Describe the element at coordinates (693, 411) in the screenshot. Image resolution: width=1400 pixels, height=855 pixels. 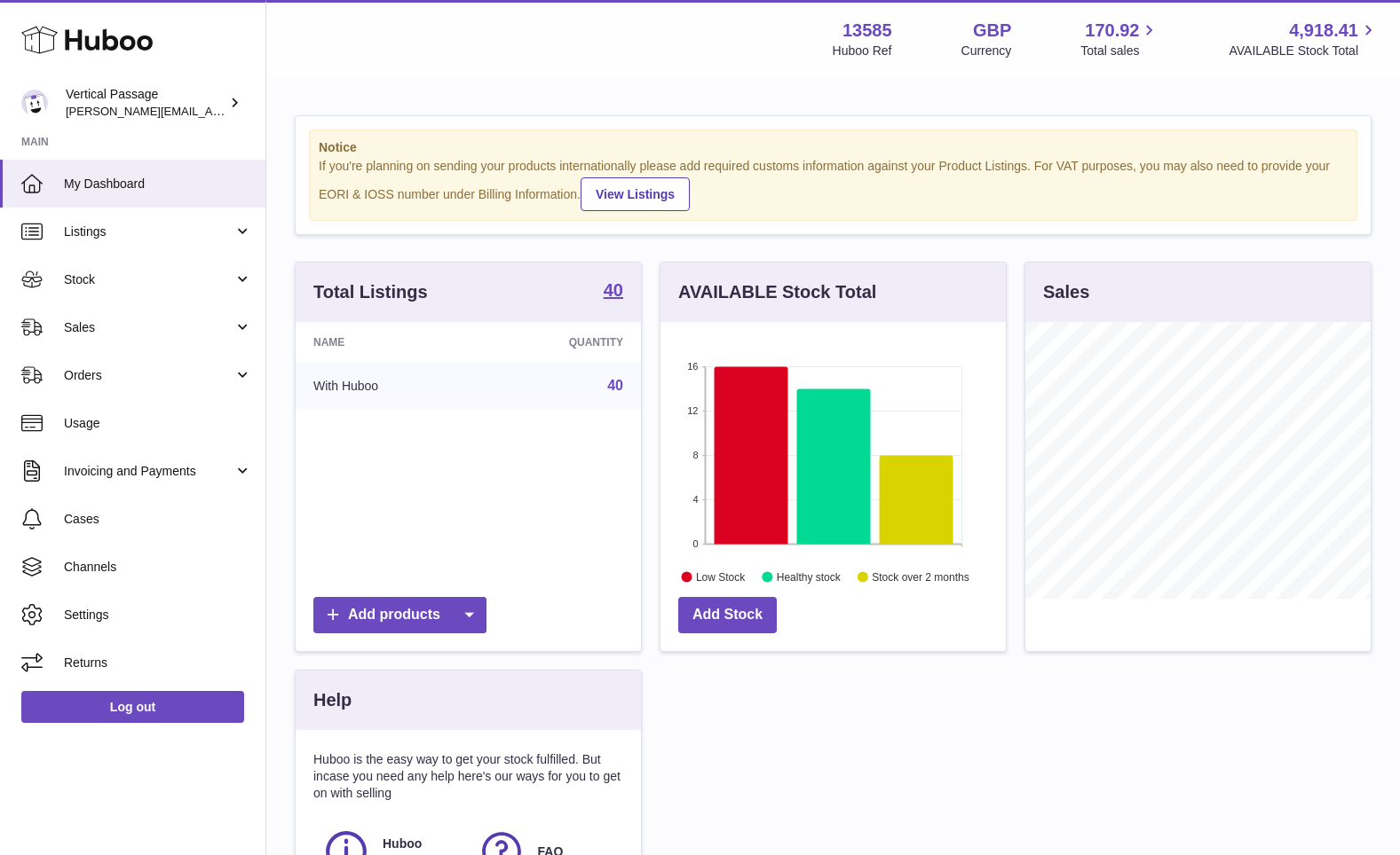
I see `text: 12` at that location.